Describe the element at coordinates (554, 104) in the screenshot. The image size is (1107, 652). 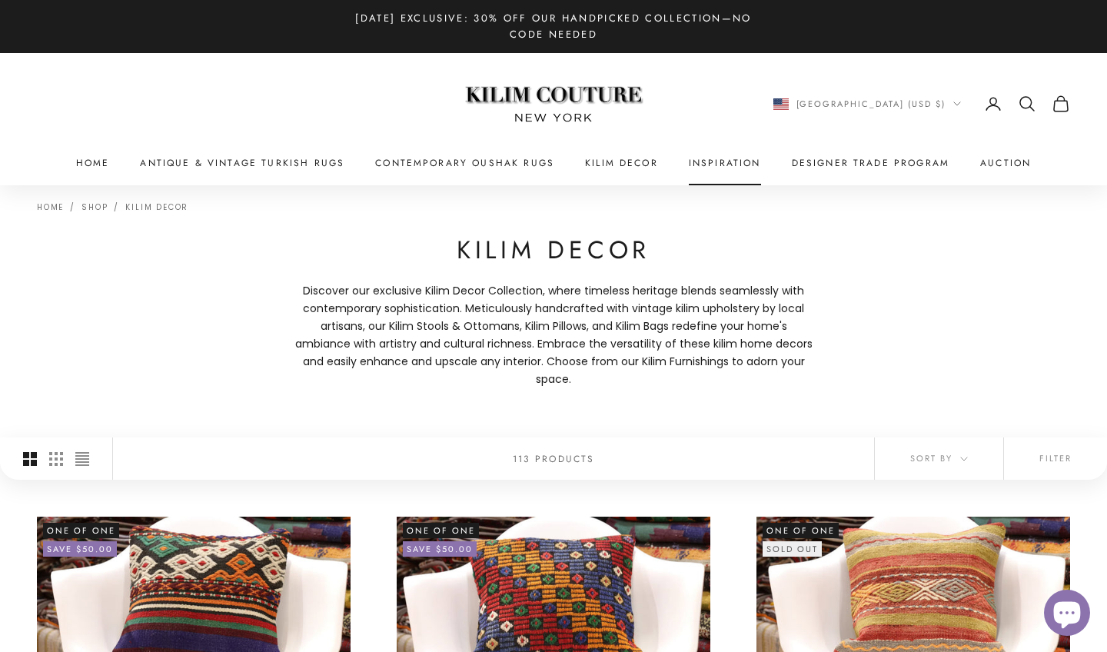
I see `img: Logo of Kilim Couture New York` at that location.